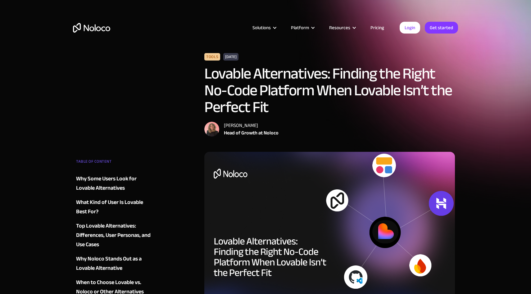 This screenshot has height=294, width=531. I want to click on div: Top Lovable Alternatives: Differences, User Personas, and Use Cases‍, so click(114, 235).